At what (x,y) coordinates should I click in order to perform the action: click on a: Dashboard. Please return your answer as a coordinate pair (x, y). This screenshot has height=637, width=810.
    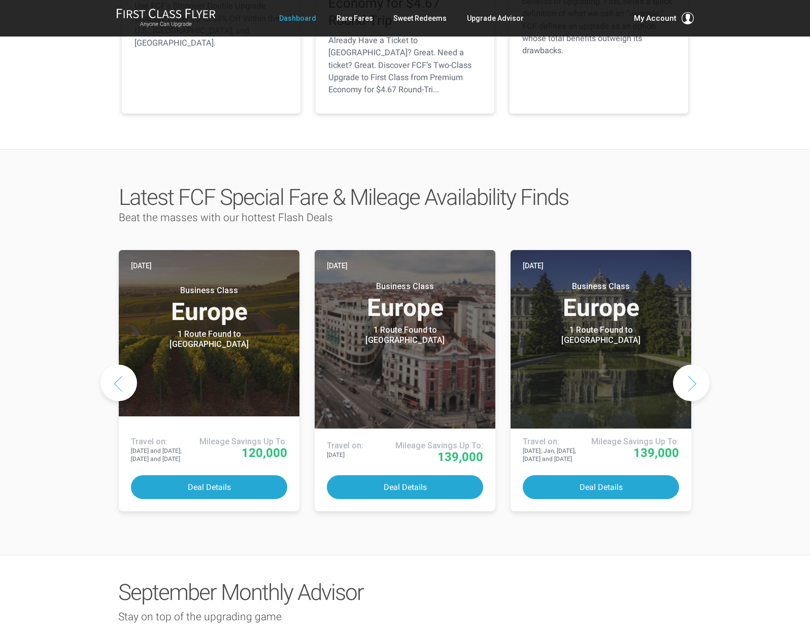
    Looking at the image, I should click on (297, 18).